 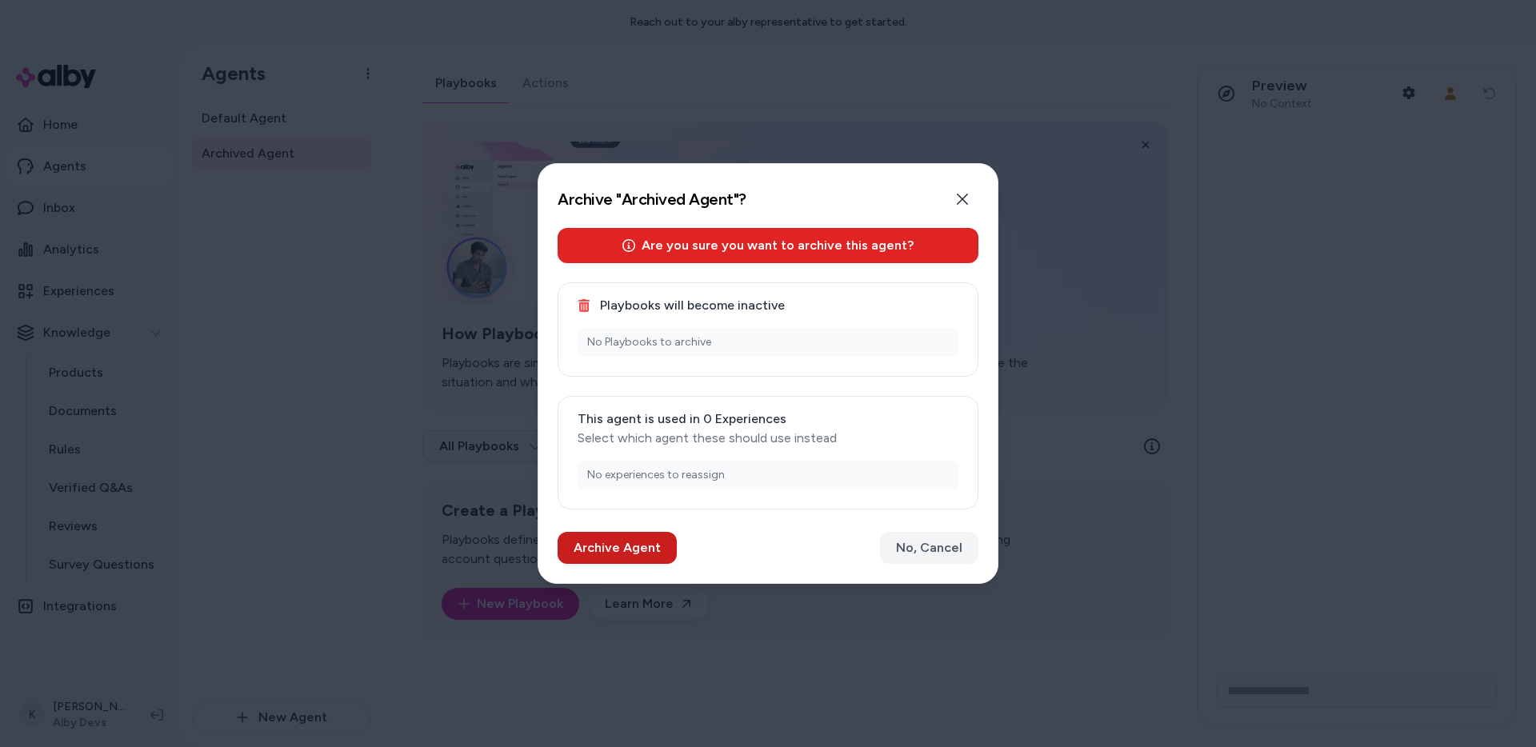 I want to click on p: Are you sure you want to archive this agent?, so click(x=777, y=246).